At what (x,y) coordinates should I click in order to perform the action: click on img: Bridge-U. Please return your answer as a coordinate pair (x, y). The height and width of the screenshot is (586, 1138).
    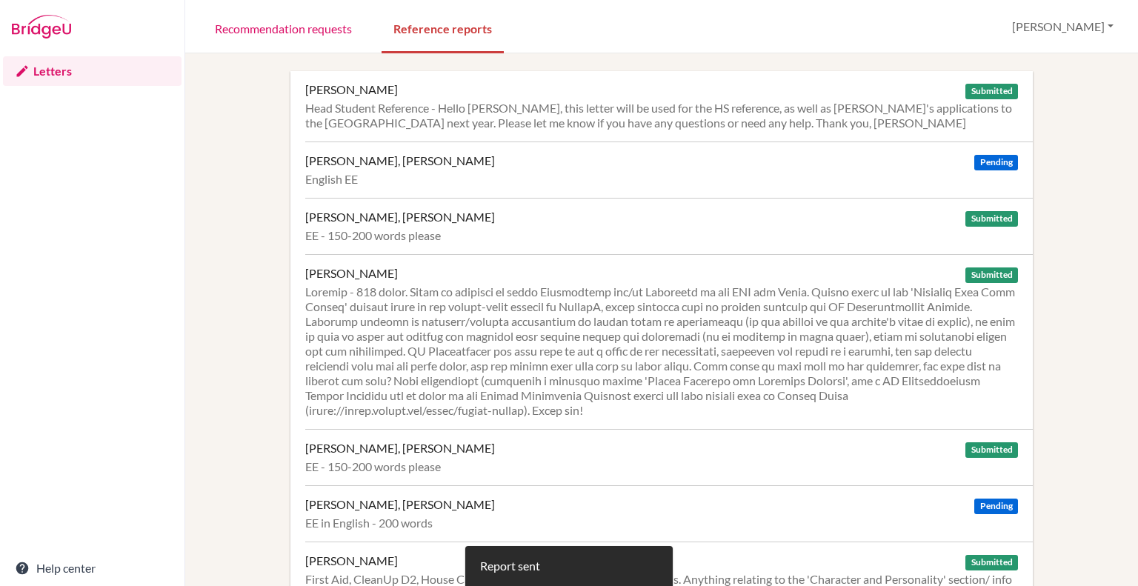
    Looking at the image, I should click on (41, 27).